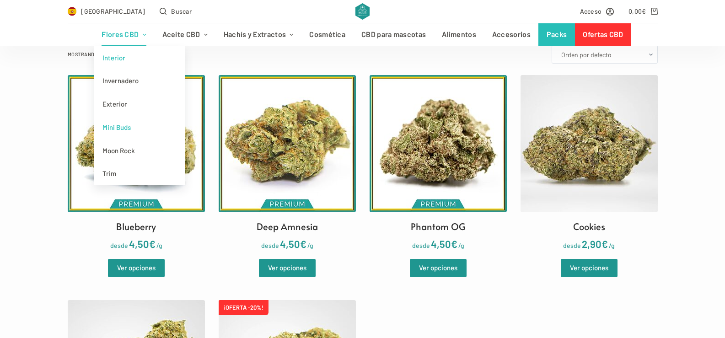  I want to click on a: Mini Buds, so click(140, 127).